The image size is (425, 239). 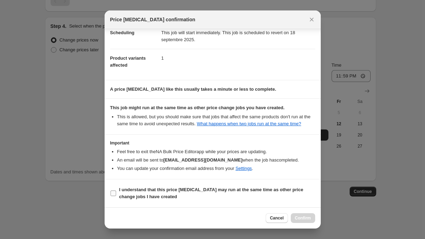 What do you see at coordinates (213, 143) in the screenshot?
I see `h3: Important` at bounding box center [213, 143].